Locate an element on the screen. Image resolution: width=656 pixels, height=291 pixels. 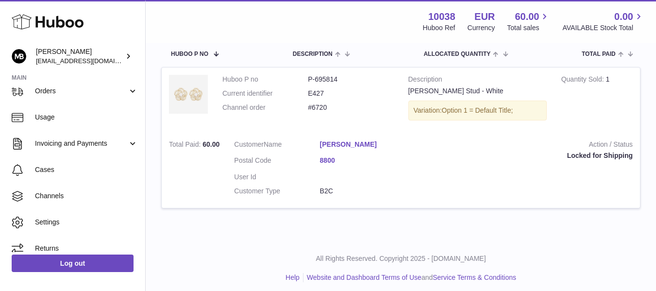
span: Channels is located at coordinates (86, 196).